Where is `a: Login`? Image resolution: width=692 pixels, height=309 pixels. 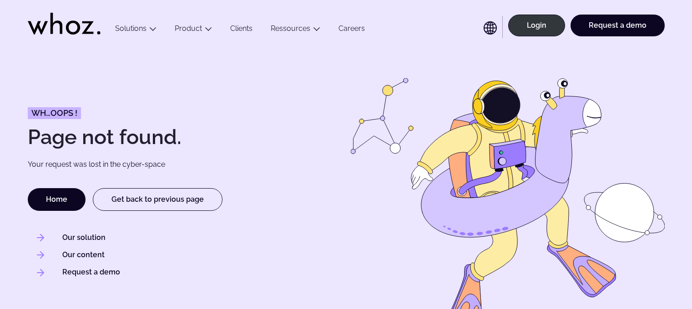
a: Login is located at coordinates (536, 25).